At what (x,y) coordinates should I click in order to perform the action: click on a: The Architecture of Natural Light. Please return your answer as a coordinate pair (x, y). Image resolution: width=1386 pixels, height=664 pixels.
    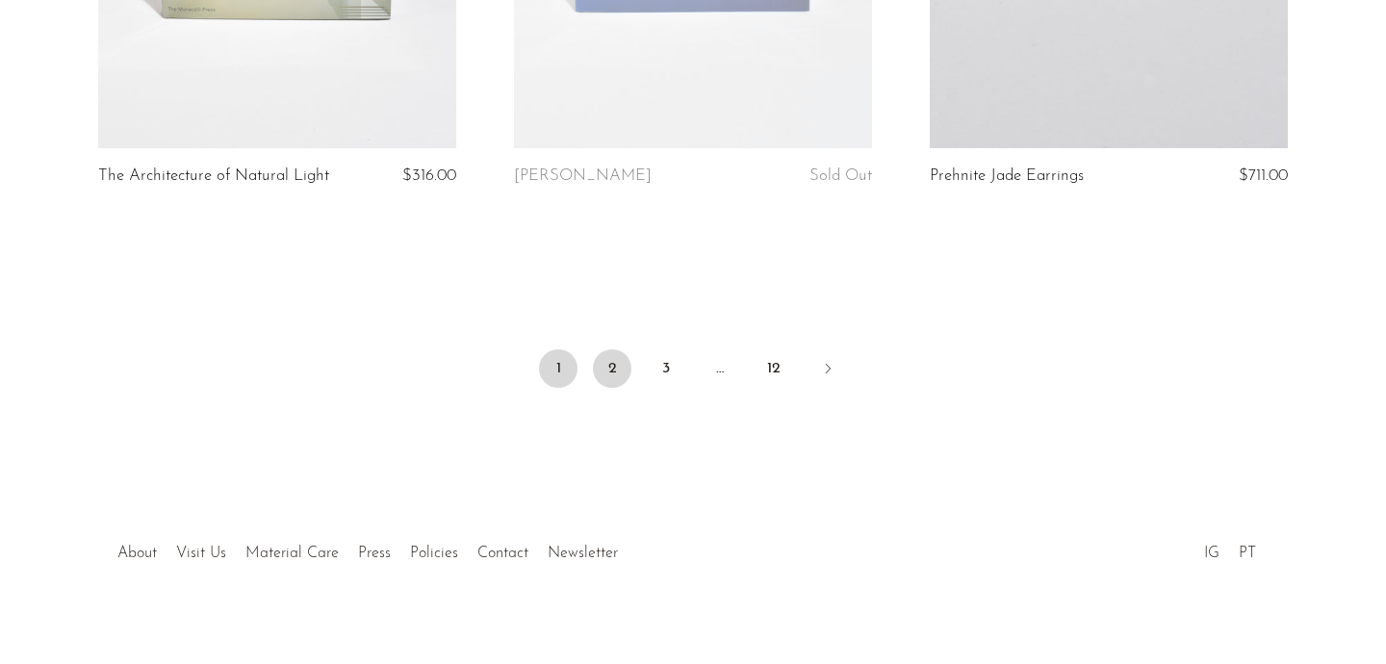
    Looking at the image, I should click on (214, 176).